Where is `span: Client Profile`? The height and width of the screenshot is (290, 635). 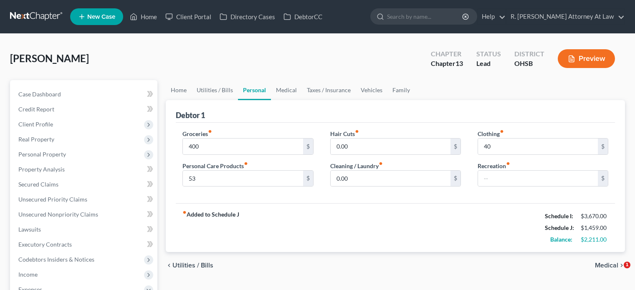
span: Client Profile is located at coordinates (35, 124).